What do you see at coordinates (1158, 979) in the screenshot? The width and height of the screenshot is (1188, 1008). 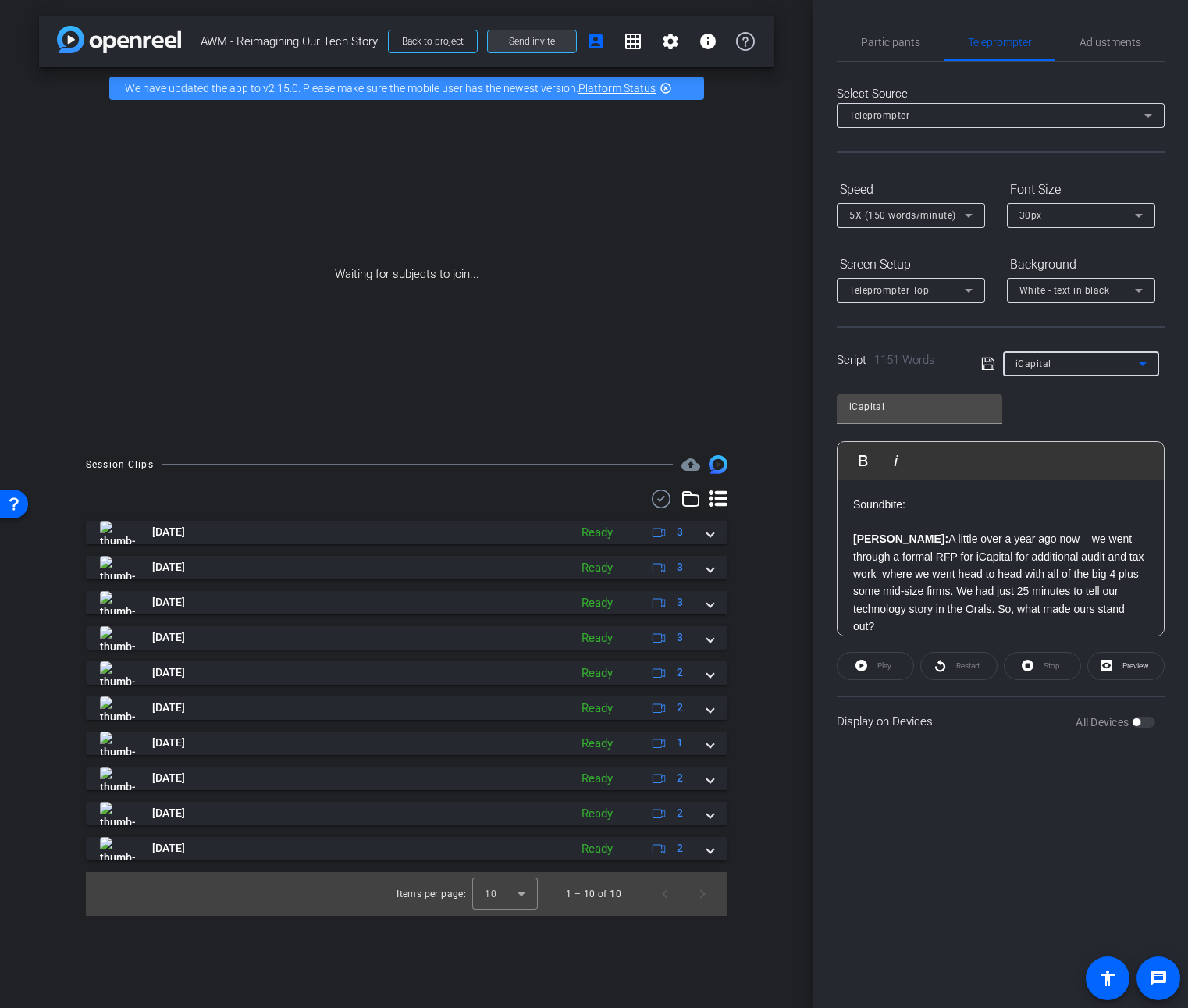 I see `mat-icon: message` at bounding box center [1158, 979].